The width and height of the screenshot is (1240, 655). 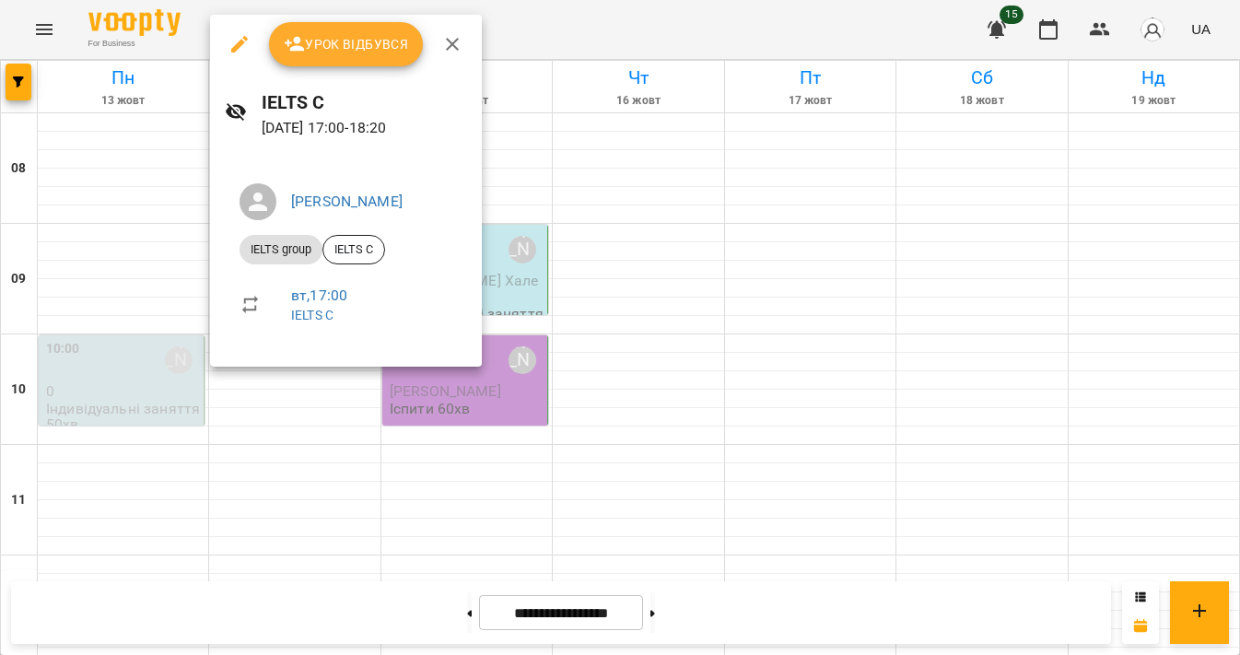 I want to click on a: IELTS C, so click(x=312, y=315).